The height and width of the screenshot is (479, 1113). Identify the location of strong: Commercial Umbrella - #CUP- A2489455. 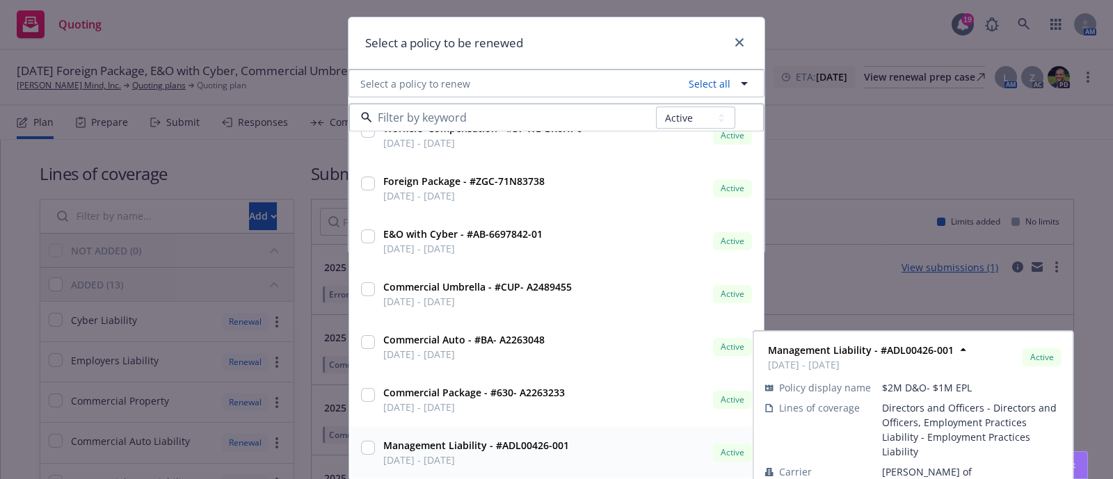
(477, 287).